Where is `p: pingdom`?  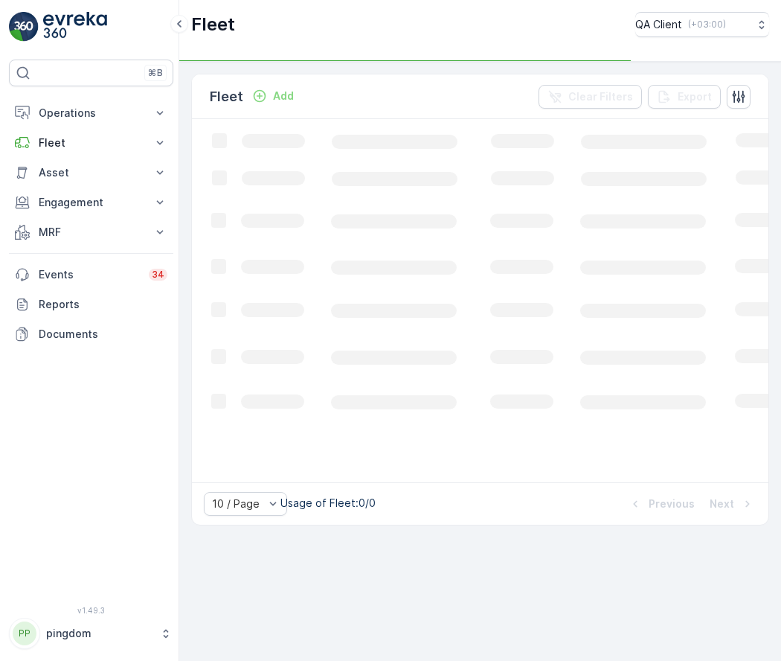 p: pingdom is located at coordinates (99, 633).